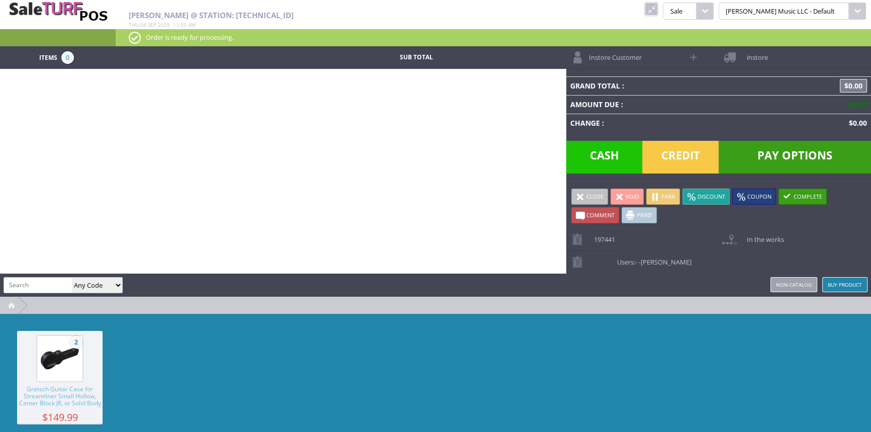 Image resolution: width=871 pixels, height=432 pixels. Describe the element at coordinates (661, 123) in the screenshot. I see `td: Change :` at that location.